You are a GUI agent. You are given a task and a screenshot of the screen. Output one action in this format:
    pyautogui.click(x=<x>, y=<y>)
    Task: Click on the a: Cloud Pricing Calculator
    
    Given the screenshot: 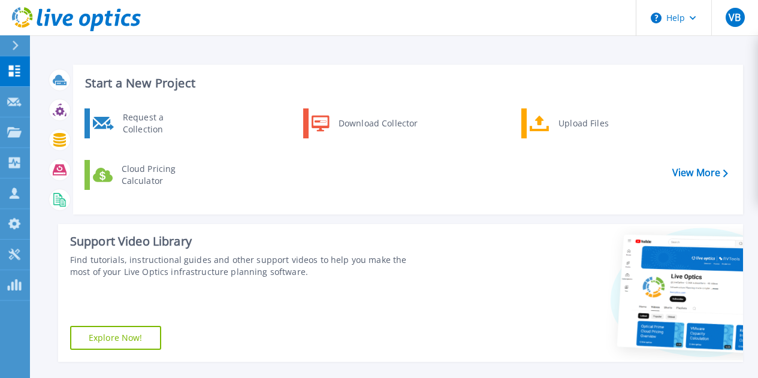 What is the action you would take?
    pyautogui.click(x=146, y=175)
    